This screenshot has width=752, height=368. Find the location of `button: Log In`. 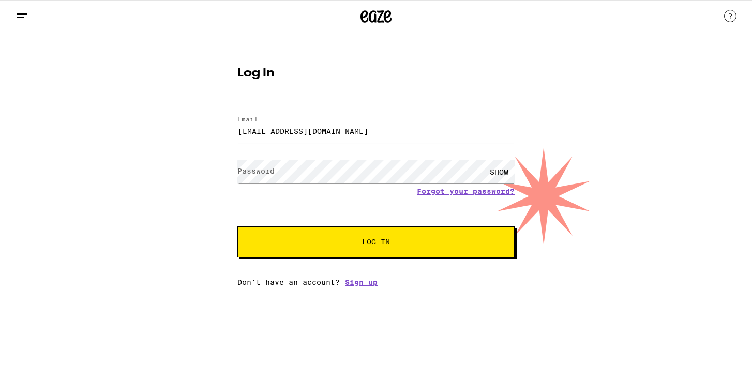

button: Log In is located at coordinates (376, 242).